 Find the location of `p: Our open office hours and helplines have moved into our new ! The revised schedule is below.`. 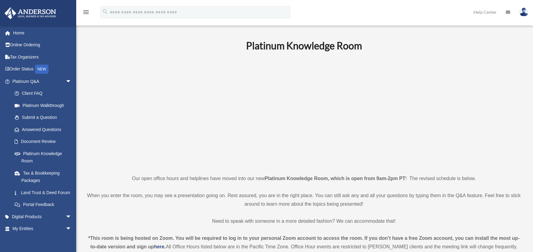

p: Our open office hours and helplines have moved into our new ! The revised schedule is below. is located at coordinates (304, 179).